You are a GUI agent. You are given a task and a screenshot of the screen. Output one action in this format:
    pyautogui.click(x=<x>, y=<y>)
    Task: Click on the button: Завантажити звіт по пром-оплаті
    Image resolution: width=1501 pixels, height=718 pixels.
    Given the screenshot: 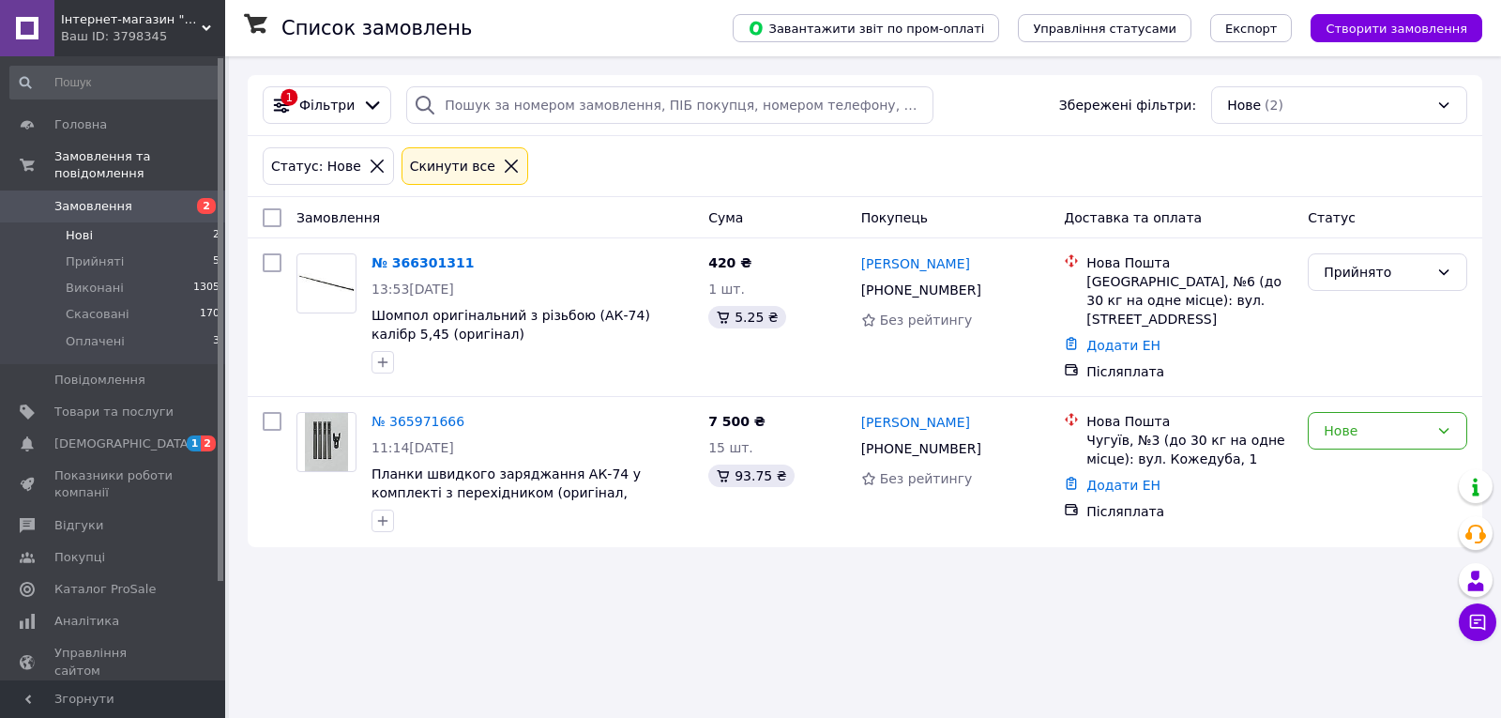 What is the action you would take?
    pyautogui.click(x=866, y=28)
    